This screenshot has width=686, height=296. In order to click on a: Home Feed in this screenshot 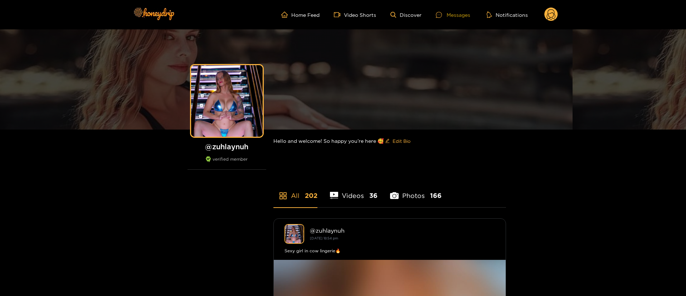, I will do `click(300, 15)`.